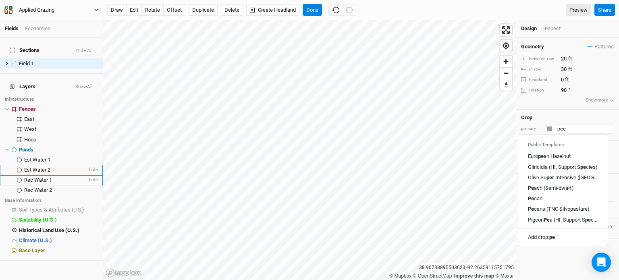 The width and height of the screenshot is (619, 280). I want to click on span: Soil Types & Attributes (U.S.), so click(52, 210).